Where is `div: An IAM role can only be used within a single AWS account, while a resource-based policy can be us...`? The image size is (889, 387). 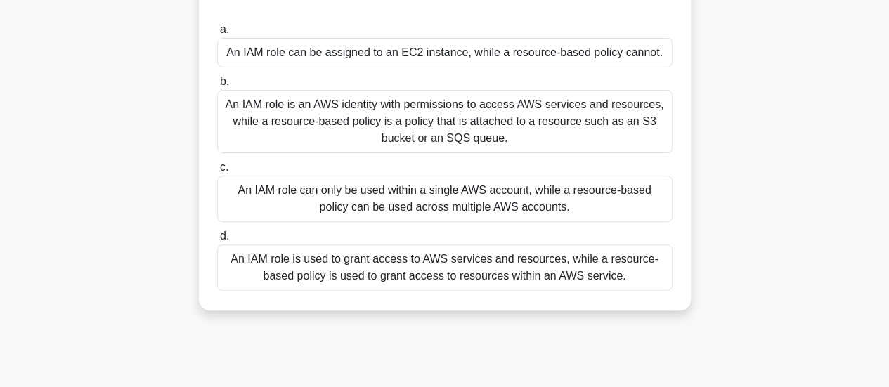
div: An IAM role can only be used within a single AWS account, while a resource-based policy can be us... is located at coordinates (445, 199).